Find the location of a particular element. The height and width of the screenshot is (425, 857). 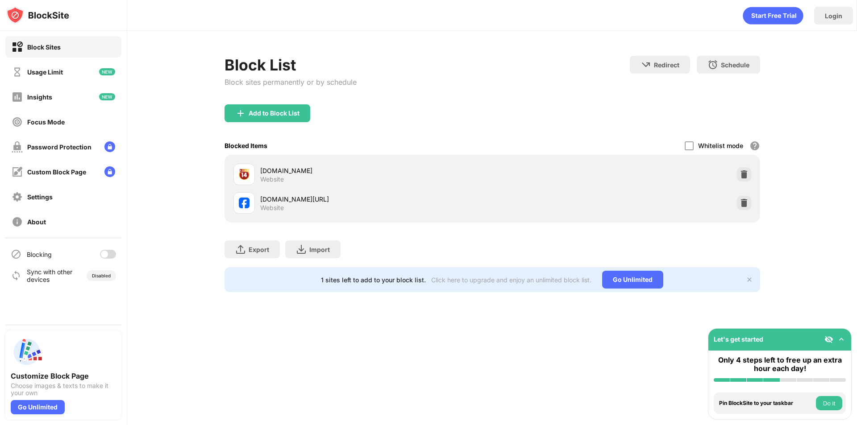

div: Custom Block Page is located at coordinates (57, 172).